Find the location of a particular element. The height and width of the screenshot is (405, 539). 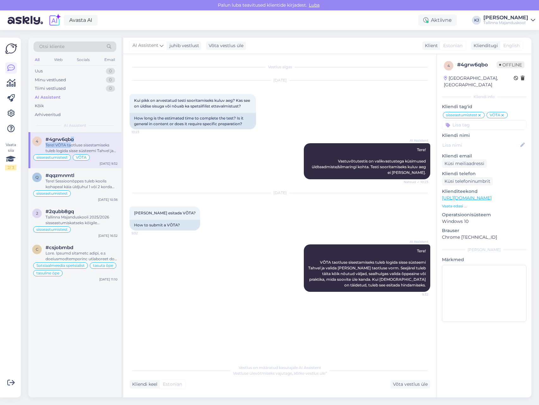

p: Märkmed is located at coordinates (484, 260).